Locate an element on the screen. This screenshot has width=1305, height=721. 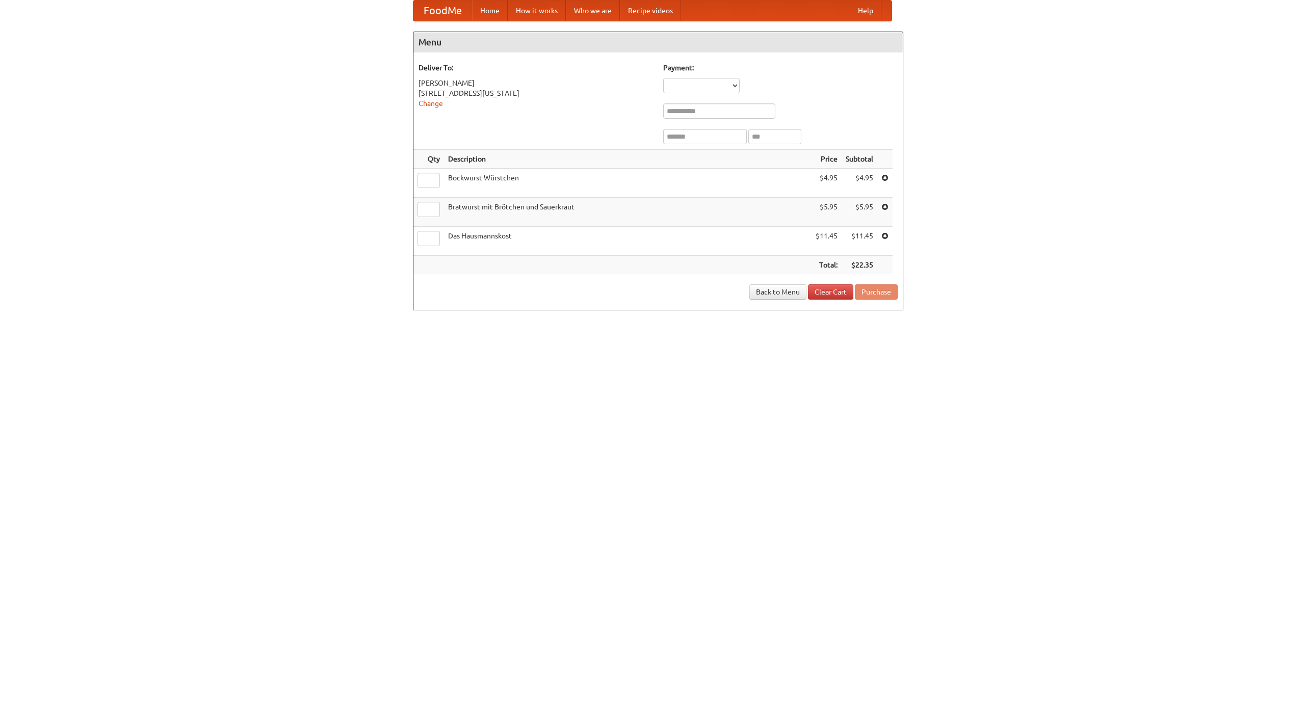
th: Description is located at coordinates (628, 159).